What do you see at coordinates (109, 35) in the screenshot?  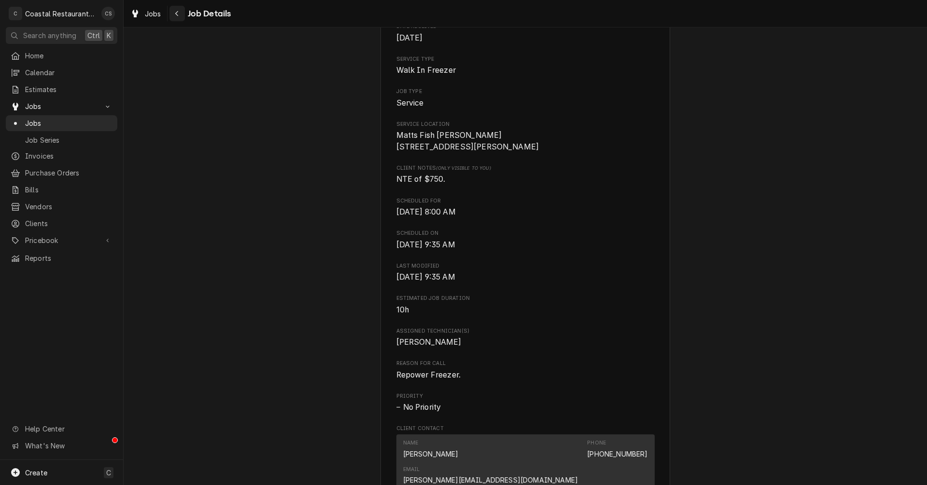 I see `span: K` at bounding box center [109, 35].